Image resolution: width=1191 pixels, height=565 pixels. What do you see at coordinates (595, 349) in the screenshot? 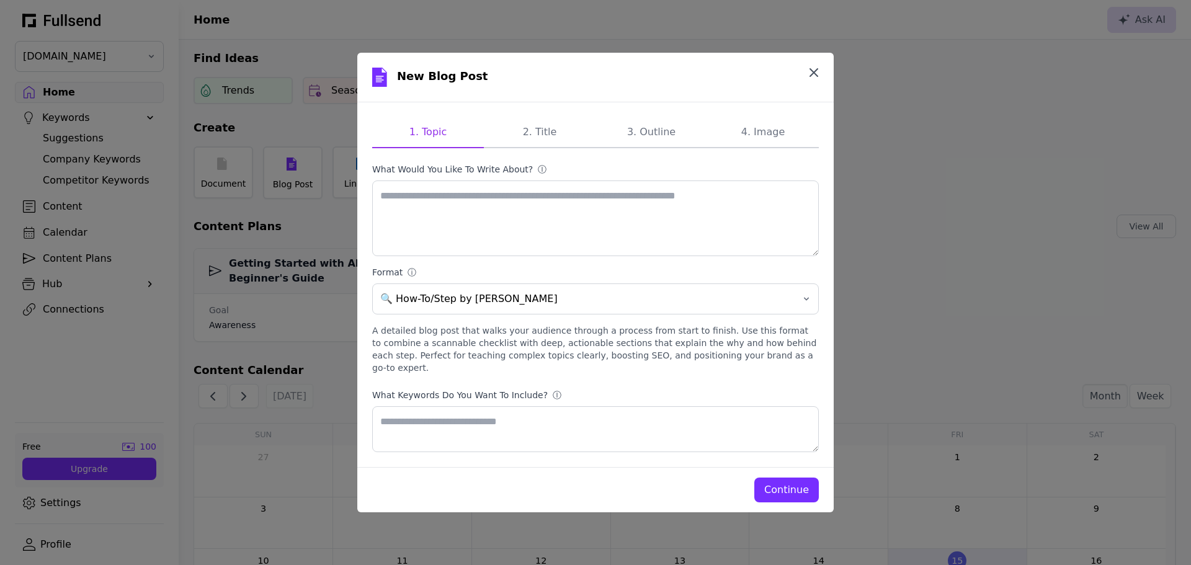
I see `div: A detailed blog post that walks your audience through a process from start to finish. Use this fo...` at bounding box center [595, 349].